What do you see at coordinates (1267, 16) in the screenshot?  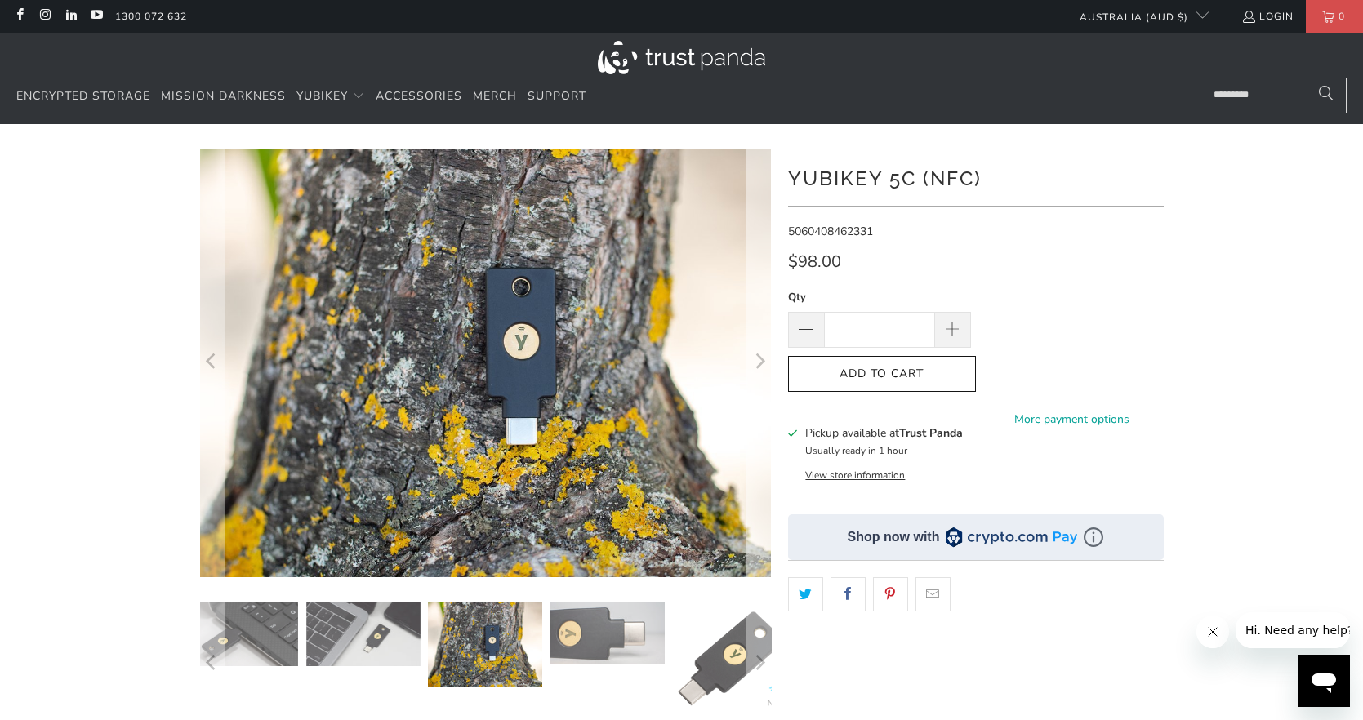 I see `a: Login` at bounding box center [1267, 16].